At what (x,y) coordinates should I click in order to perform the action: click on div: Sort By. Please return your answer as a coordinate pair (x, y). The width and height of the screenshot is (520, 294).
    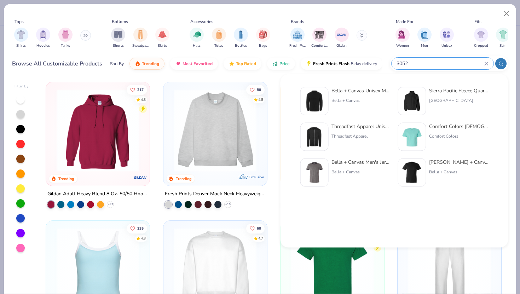
    Looking at the image, I should click on (117, 64).